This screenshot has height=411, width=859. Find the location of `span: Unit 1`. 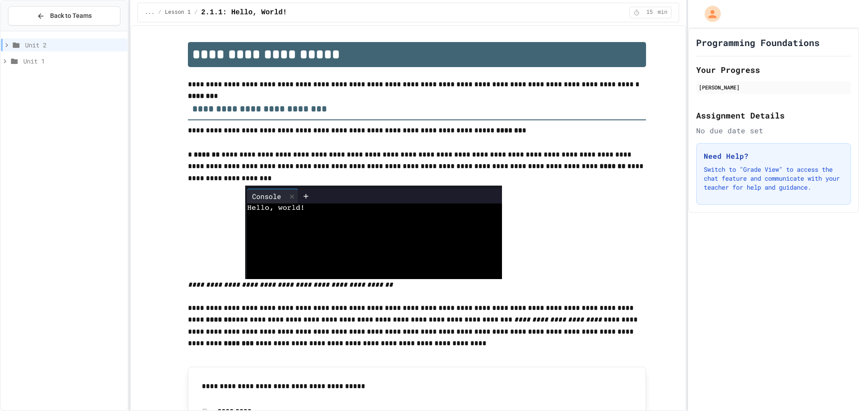

span: Unit 1 is located at coordinates (73, 61).